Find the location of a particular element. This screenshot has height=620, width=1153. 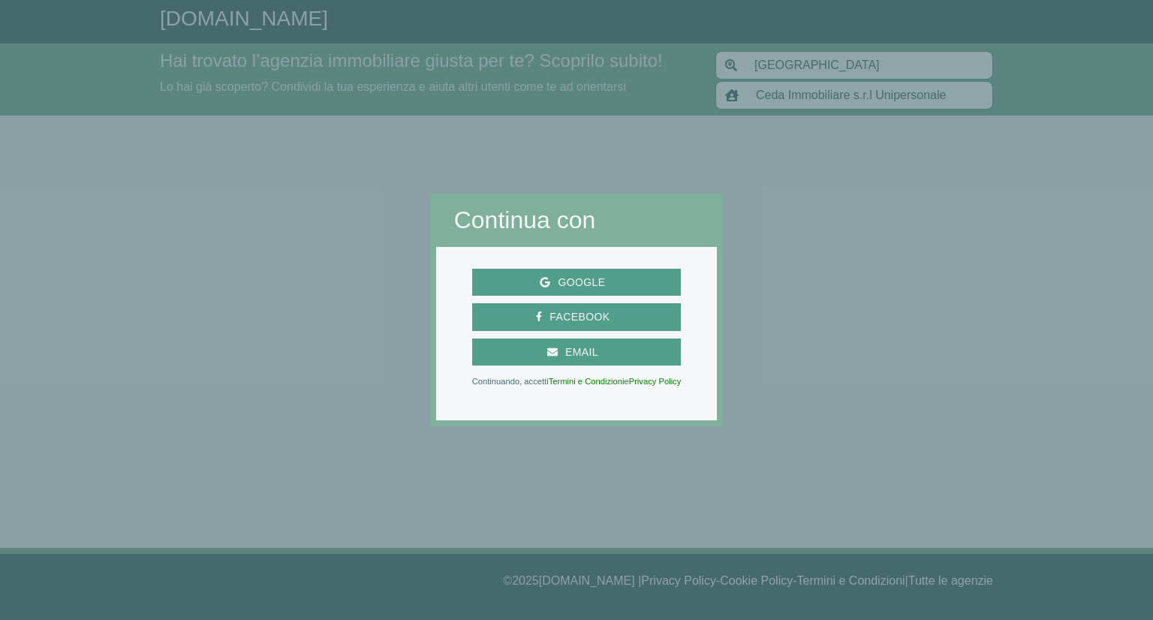

button: Email is located at coordinates (577, 352).